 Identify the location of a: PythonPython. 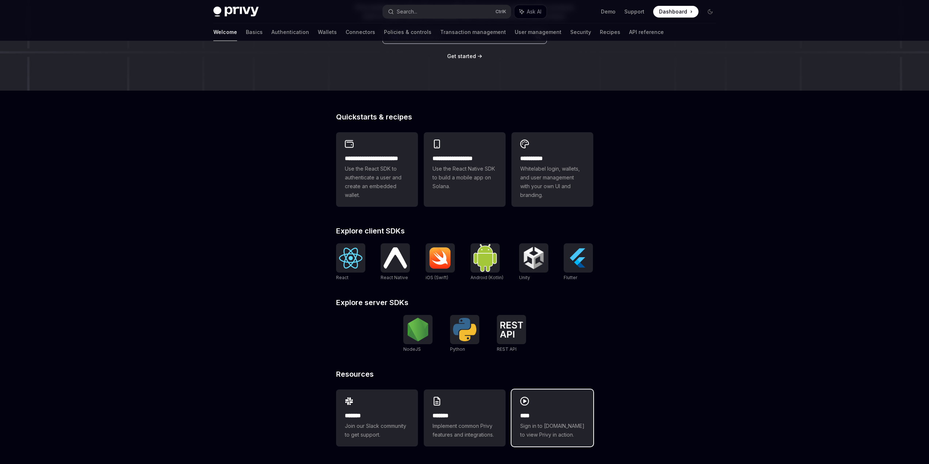
(464, 334).